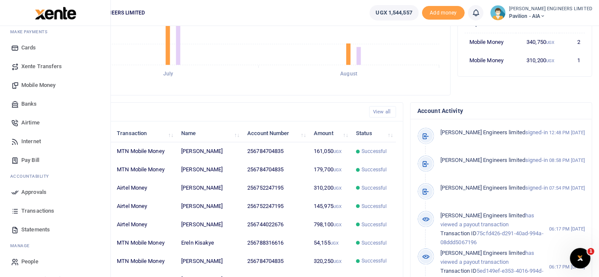 Image resolution: width=599 pixels, height=277 pixels. What do you see at coordinates (276, 133) in the screenshot?
I see `th: Account Number: activate to sort column ascending` at bounding box center [276, 133].